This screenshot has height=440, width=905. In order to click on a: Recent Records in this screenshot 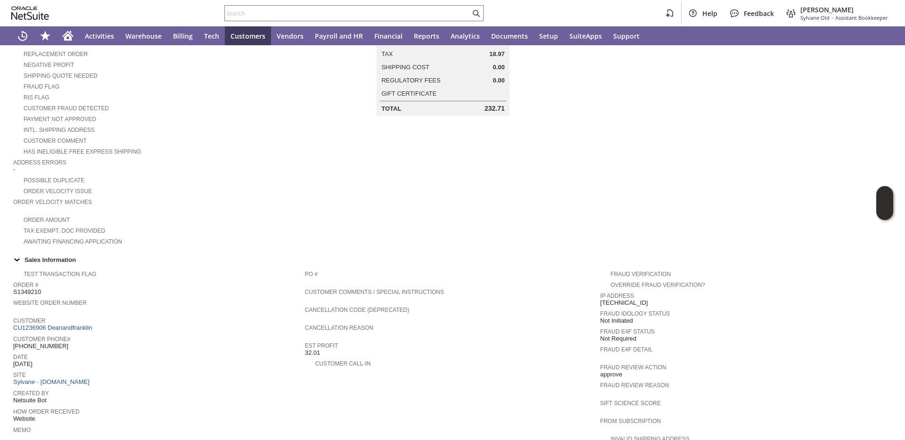, I will do `click(23, 36)`.